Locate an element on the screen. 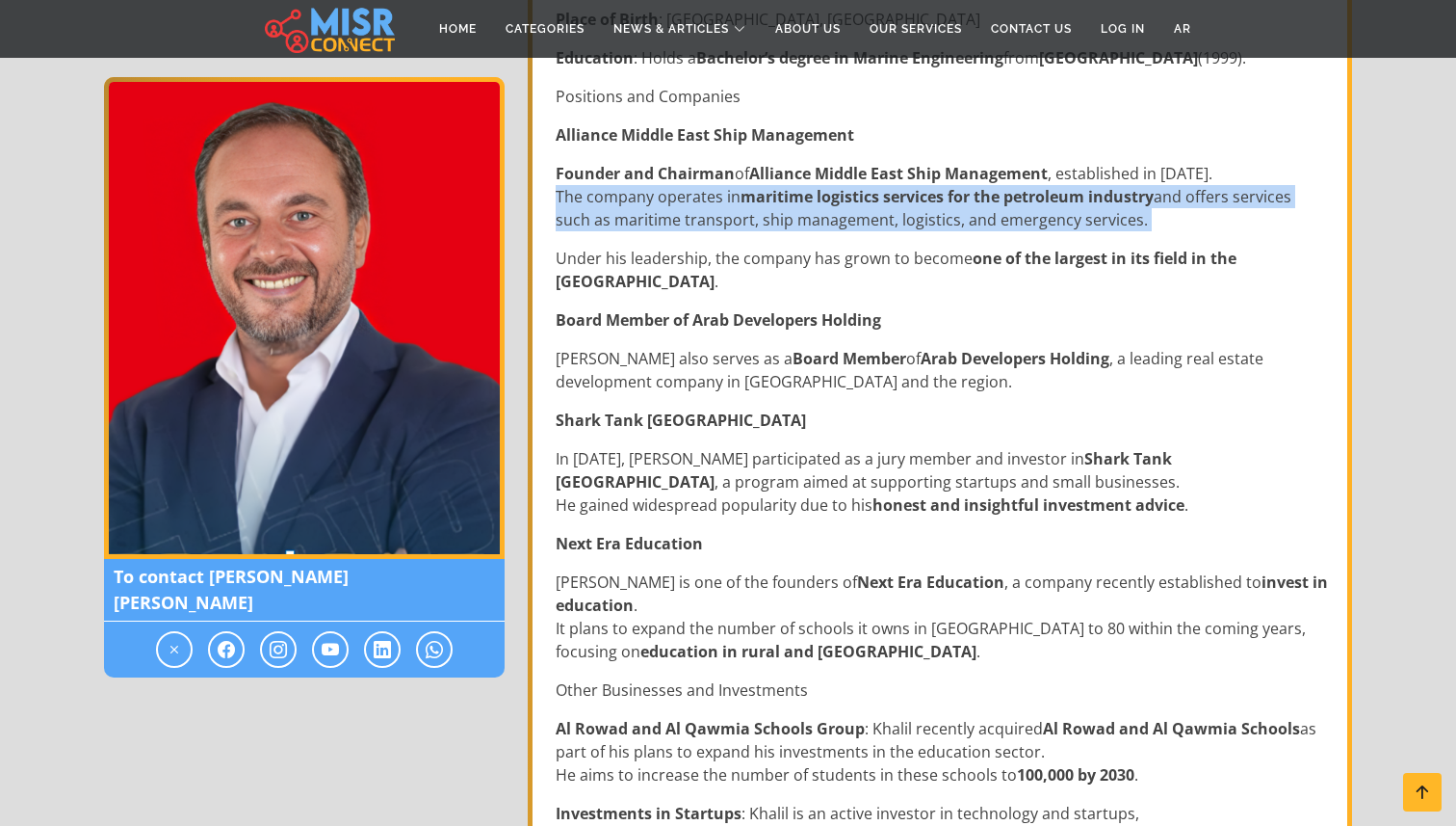 This screenshot has height=826, width=1456. strong: Founder and Chairman is located at coordinates (645, 173).